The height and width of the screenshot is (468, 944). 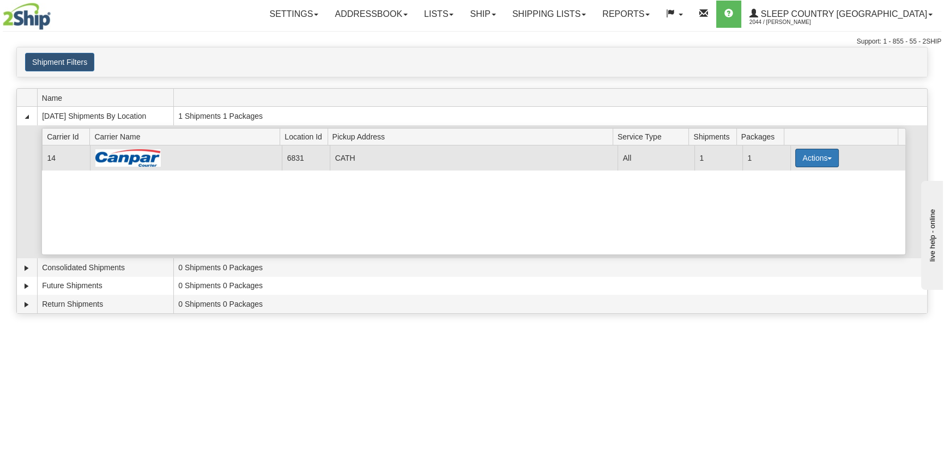 I want to click on a: Reports, so click(x=626, y=14).